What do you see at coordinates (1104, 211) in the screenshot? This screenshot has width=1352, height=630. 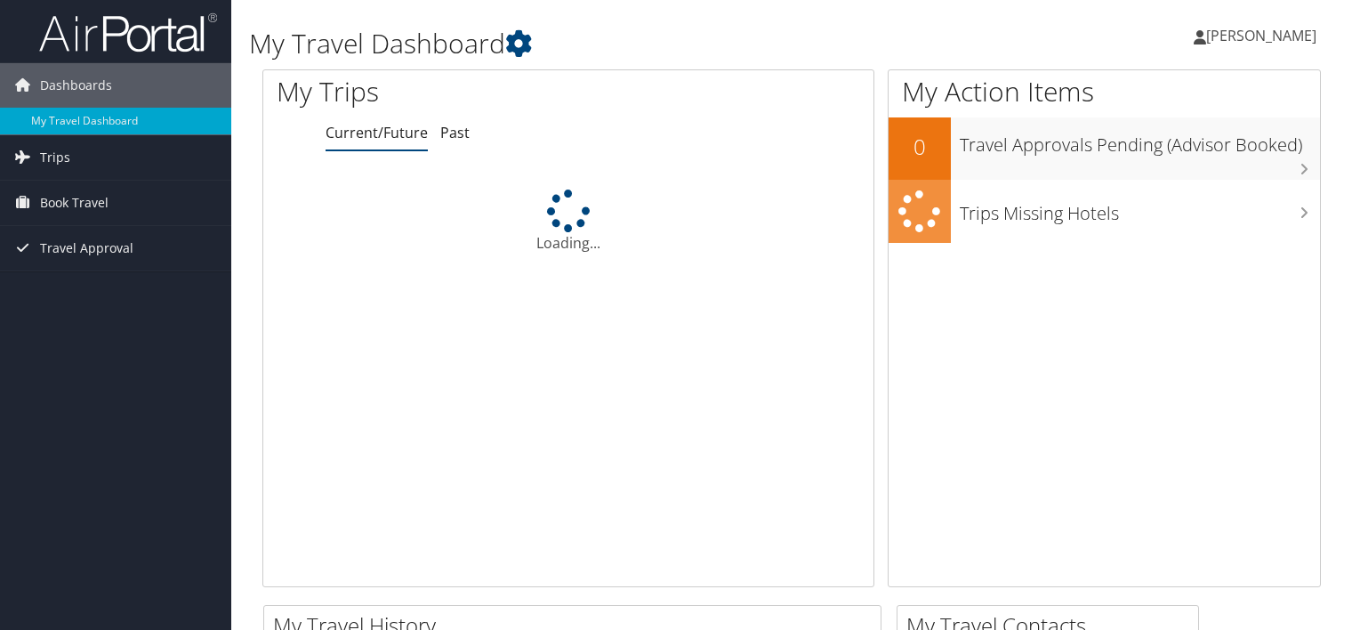 I see `a: Trips Missing Hotels` at bounding box center [1104, 211].